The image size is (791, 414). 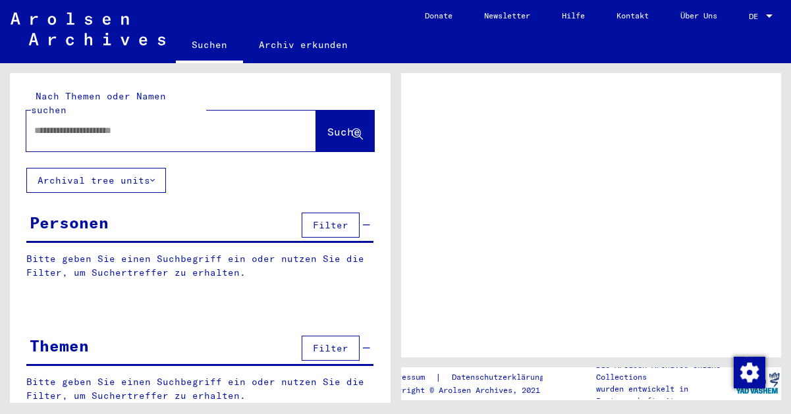 I want to click on button: Suche, so click(x=345, y=131).